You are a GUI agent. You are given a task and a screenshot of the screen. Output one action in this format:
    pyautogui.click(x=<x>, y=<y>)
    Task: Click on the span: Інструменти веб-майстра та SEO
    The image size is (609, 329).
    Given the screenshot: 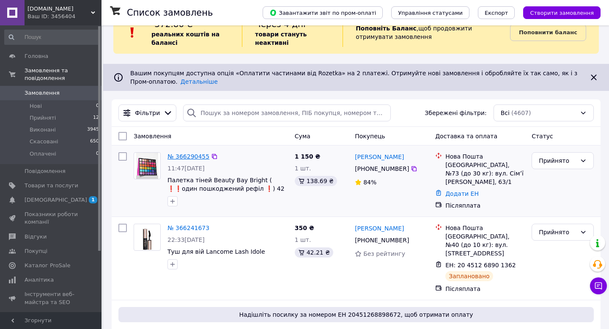 What is the action you would take?
    pyautogui.click(x=51, y=298)
    